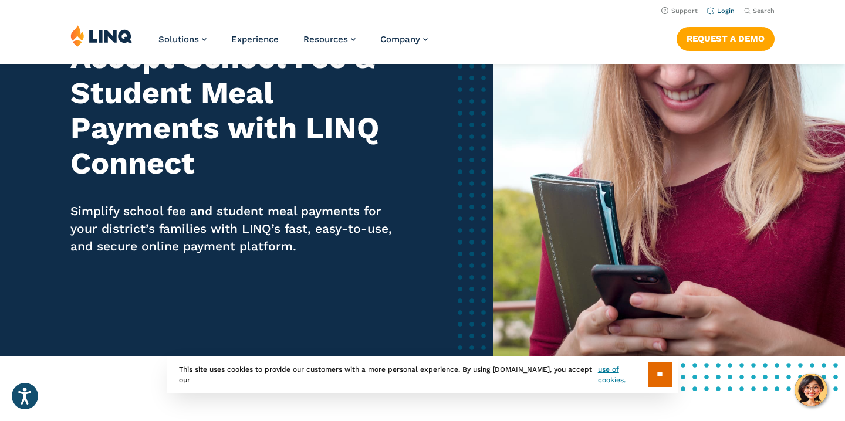 The image size is (845, 421). What do you see at coordinates (422, 374) in the screenshot?
I see `div: This site uses cookies to provide our customers with a more personal experience. By using [DOMAIN...` at bounding box center [422, 374].